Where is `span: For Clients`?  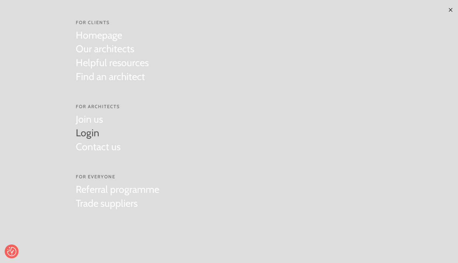
span: For Clients is located at coordinates (112, 23).